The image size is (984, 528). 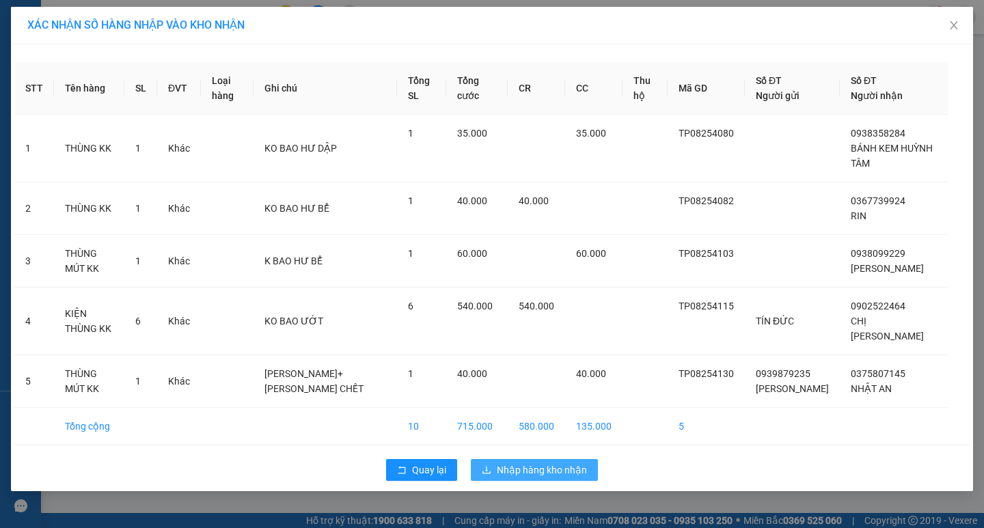 What do you see at coordinates (706, 88) in the screenshot?
I see `th: Mã GD` at bounding box center [706, 88].